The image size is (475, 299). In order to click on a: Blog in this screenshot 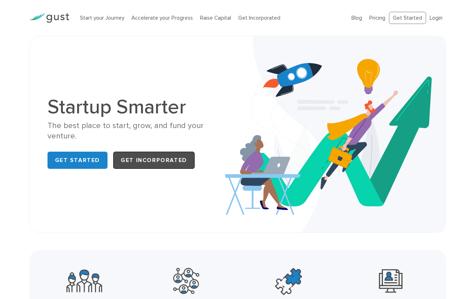, I will do `click(357, 18)`.